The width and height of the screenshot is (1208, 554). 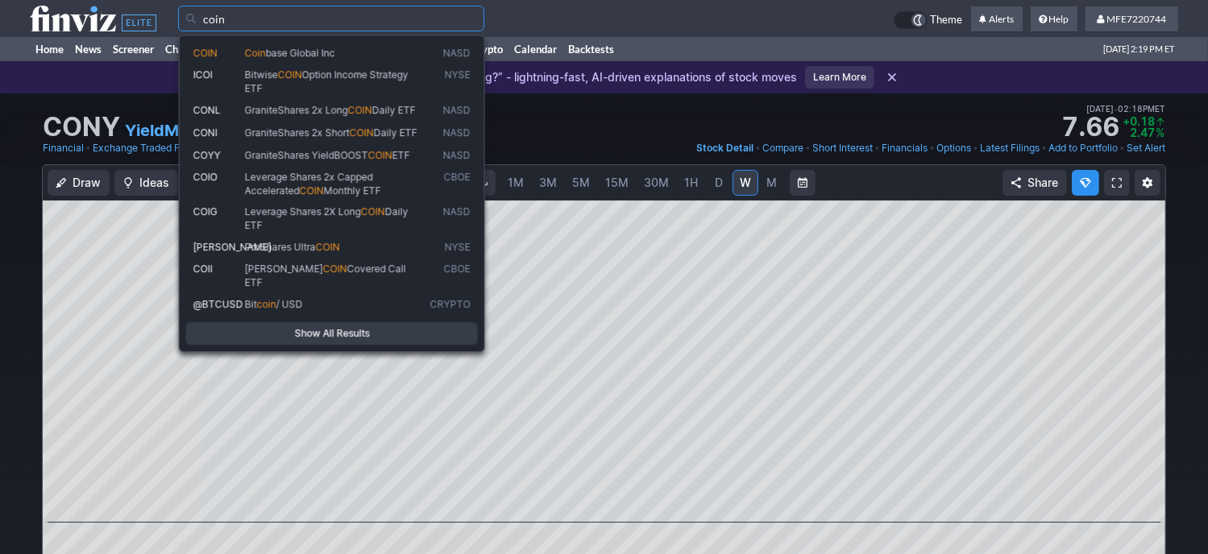 What do you see at coordinates (205, 211) in the screenshot?
I see `span: COIG` at bounding box center [205, 211].